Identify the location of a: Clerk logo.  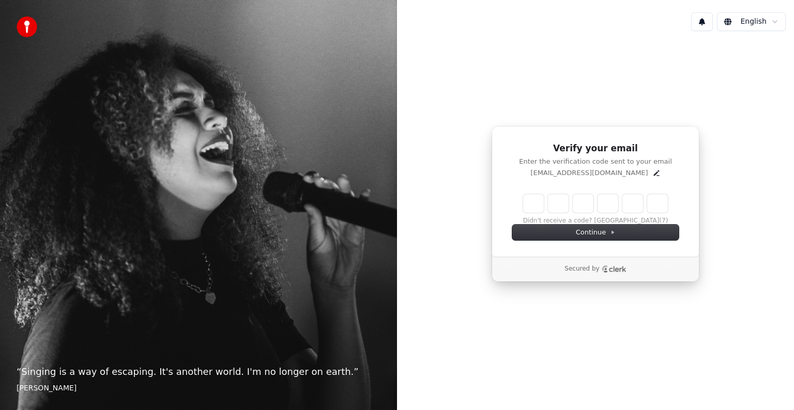
(614, 269).